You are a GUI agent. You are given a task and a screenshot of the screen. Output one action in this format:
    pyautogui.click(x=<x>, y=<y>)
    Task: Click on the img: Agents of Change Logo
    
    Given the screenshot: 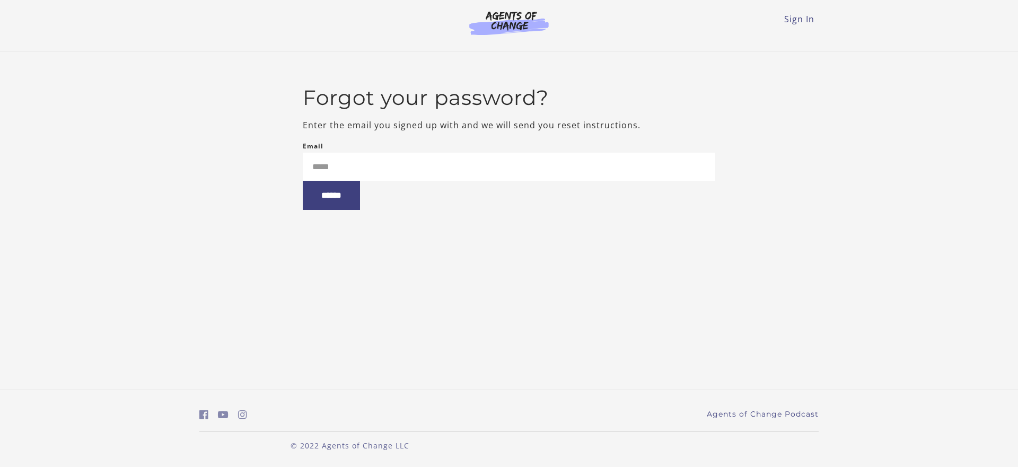 What is the action you would take?
    pyautogui.click(x=509, y=23)
    